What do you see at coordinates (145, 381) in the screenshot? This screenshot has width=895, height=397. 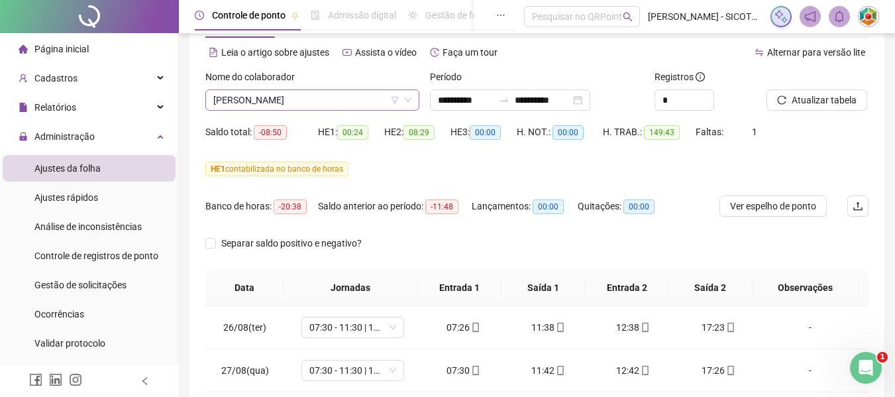 I see `span: left` at bounding box center [145, 381].